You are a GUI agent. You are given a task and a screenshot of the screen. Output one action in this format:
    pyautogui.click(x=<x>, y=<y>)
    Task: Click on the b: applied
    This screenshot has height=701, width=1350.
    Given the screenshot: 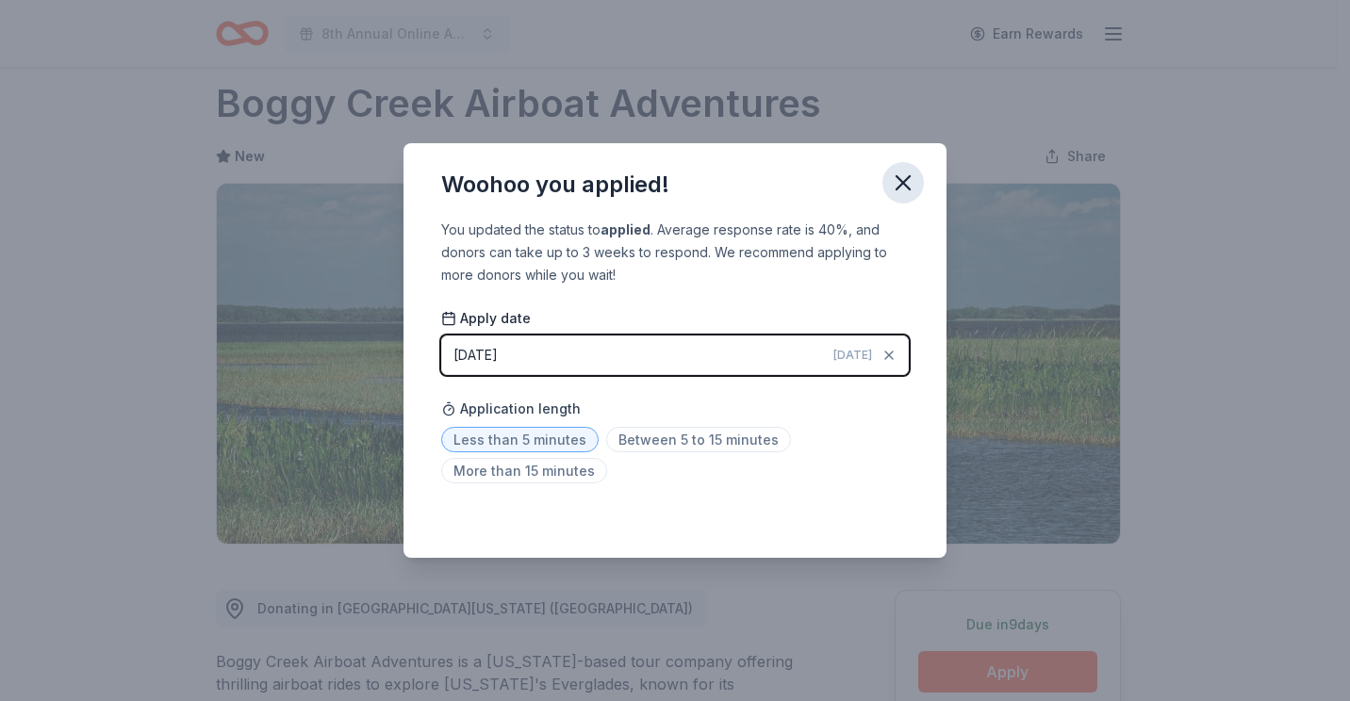 What is the action you would take?
    pyautogui.click(x=625, y=229)
    